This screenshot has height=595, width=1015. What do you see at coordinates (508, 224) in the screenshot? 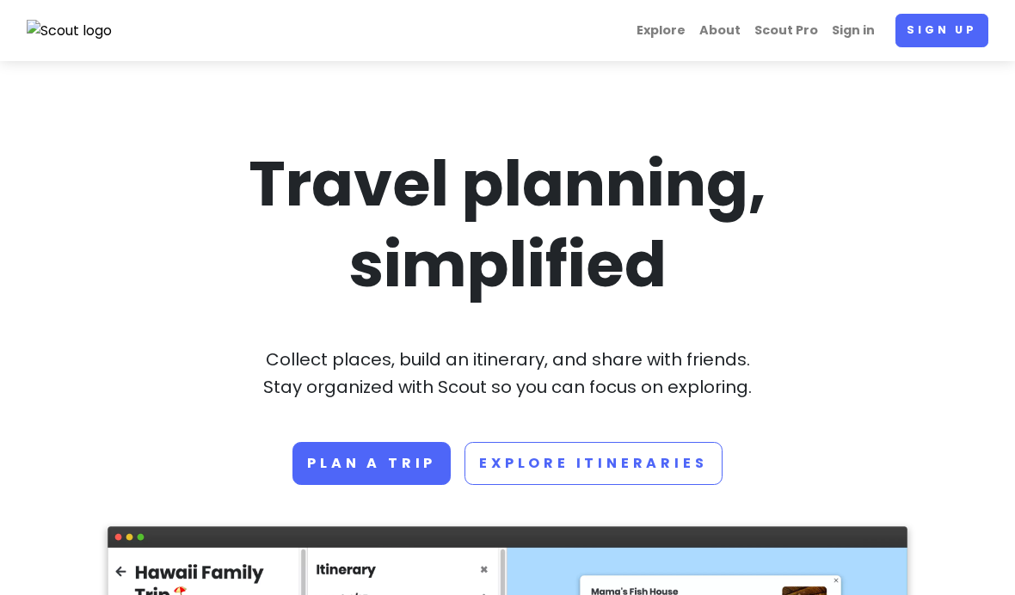
I see `h1: Travel planning, simplified` at bounding box center [508, 224].